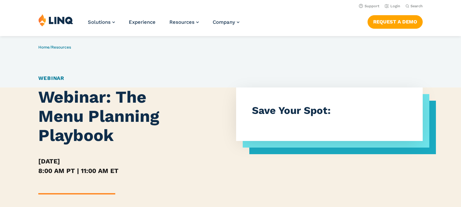 The height and width of the screenshot is (207, 461). I want to click on h1: Webinar: The Menu Planning Playbook, so click(115, 116).